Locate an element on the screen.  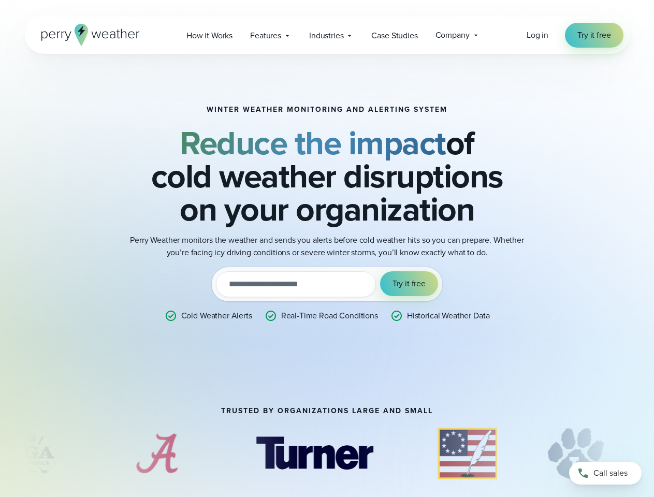
a: Log in is located at coordinates (538, 35).